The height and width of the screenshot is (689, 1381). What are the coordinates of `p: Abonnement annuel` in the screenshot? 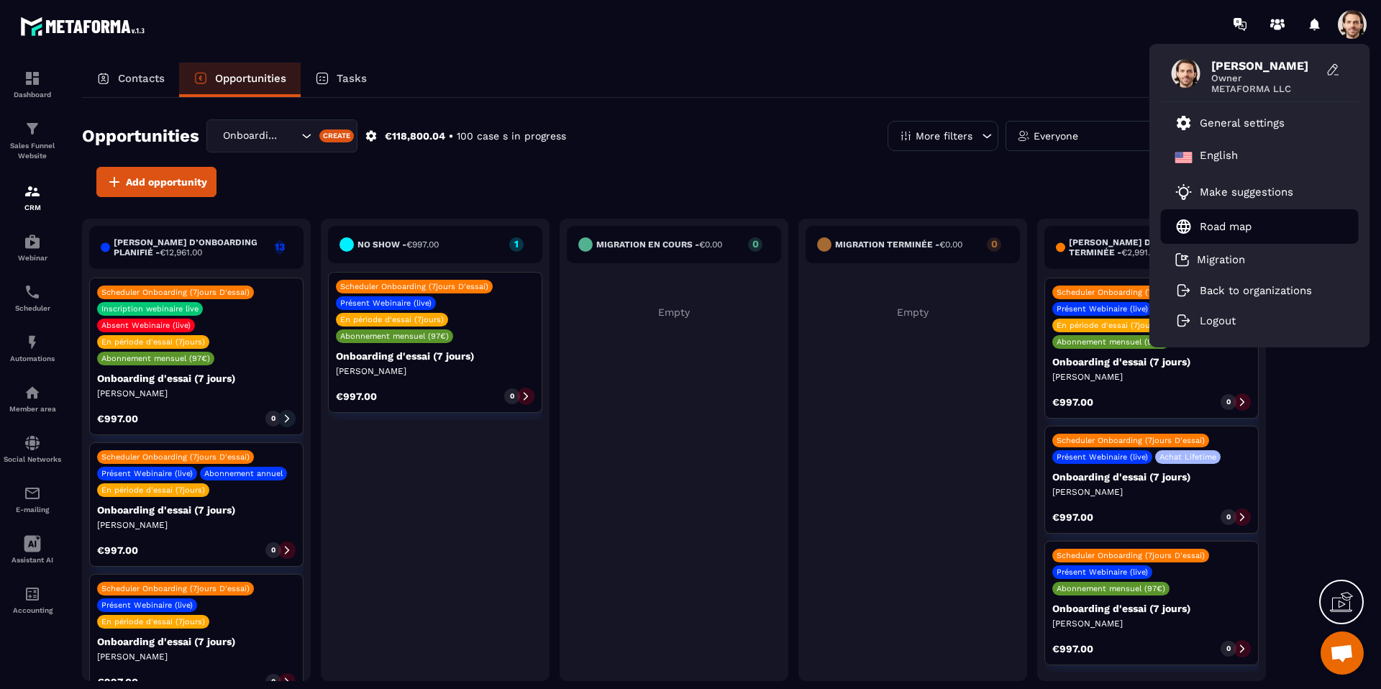 It's located at (243, 473).